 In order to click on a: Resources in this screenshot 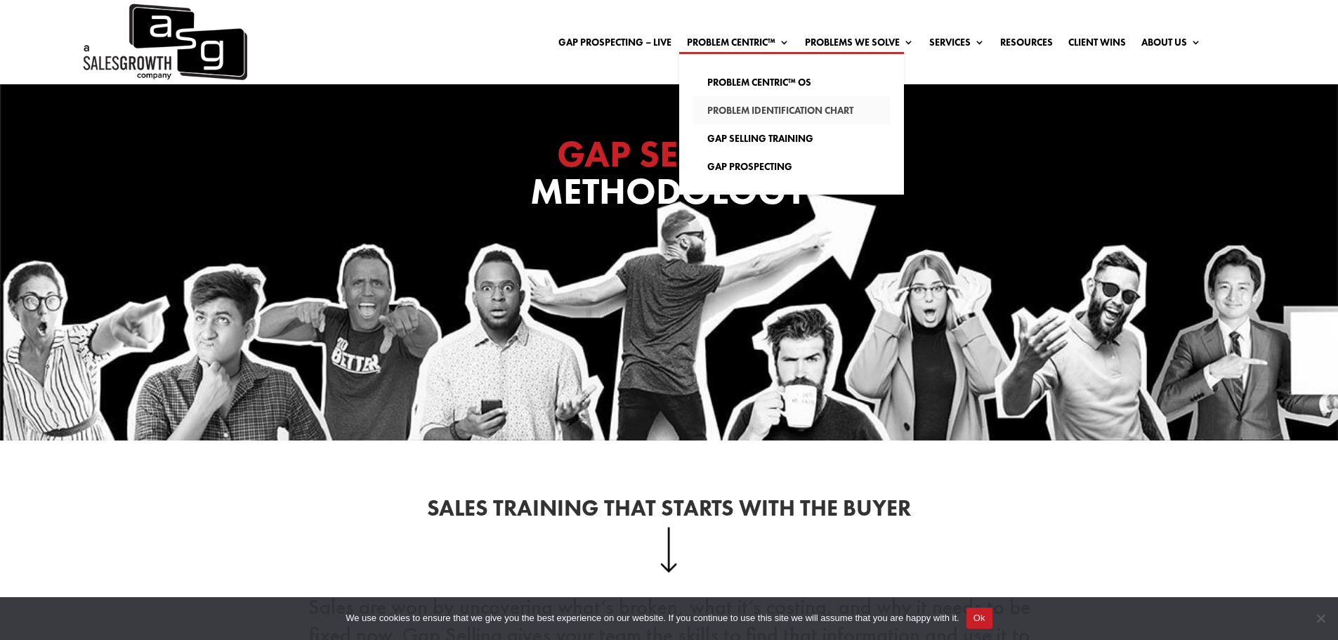, I will do `click(1026, 45)`.